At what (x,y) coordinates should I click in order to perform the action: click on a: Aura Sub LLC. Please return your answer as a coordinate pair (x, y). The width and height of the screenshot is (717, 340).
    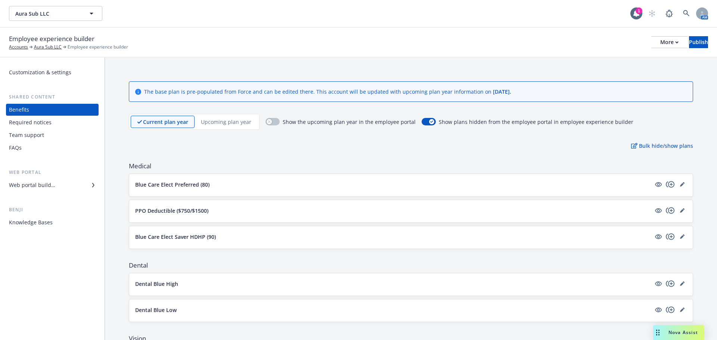
    Looking at the image, I should click on (48, 47).